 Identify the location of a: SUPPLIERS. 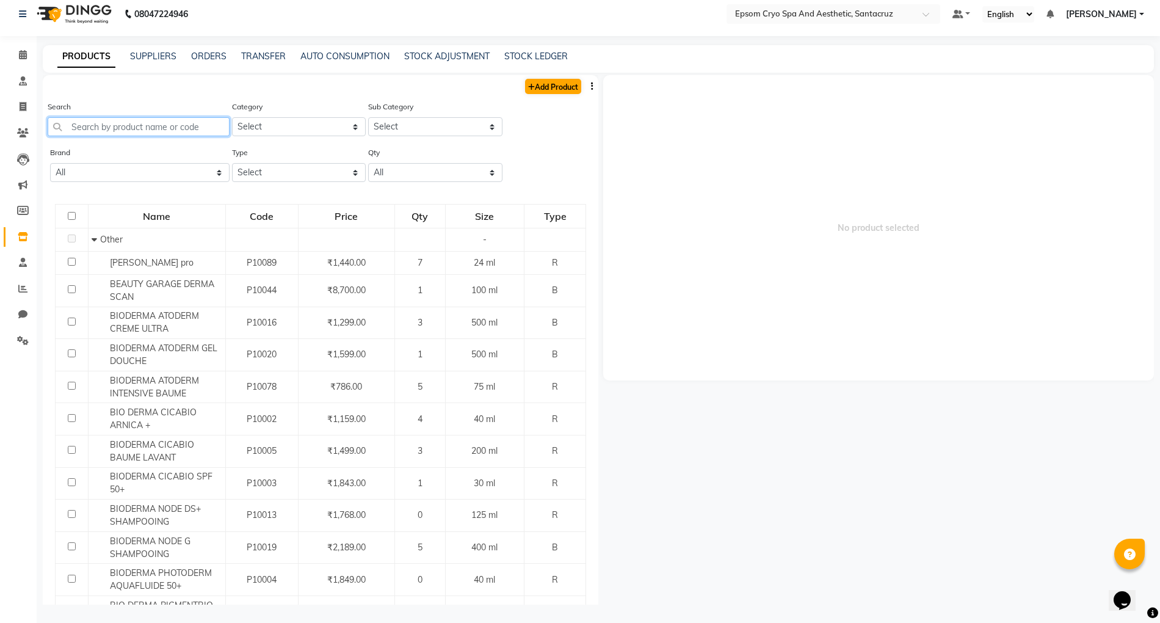
(153, 56).